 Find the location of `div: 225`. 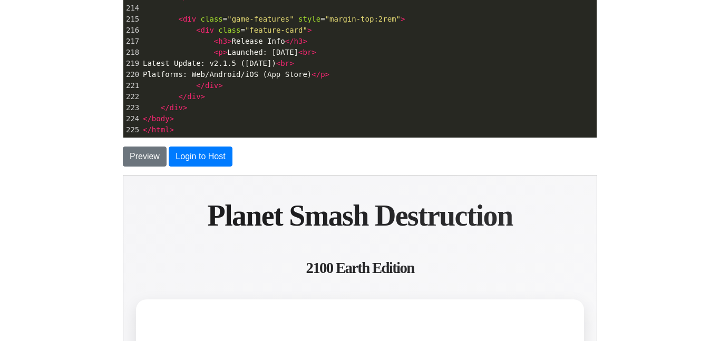

div: 225 is located at coordinates (132, 130).